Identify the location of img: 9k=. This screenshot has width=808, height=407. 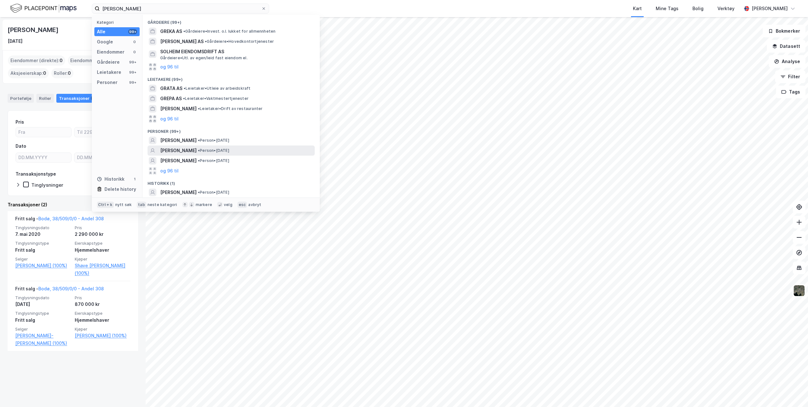
(799, 290).